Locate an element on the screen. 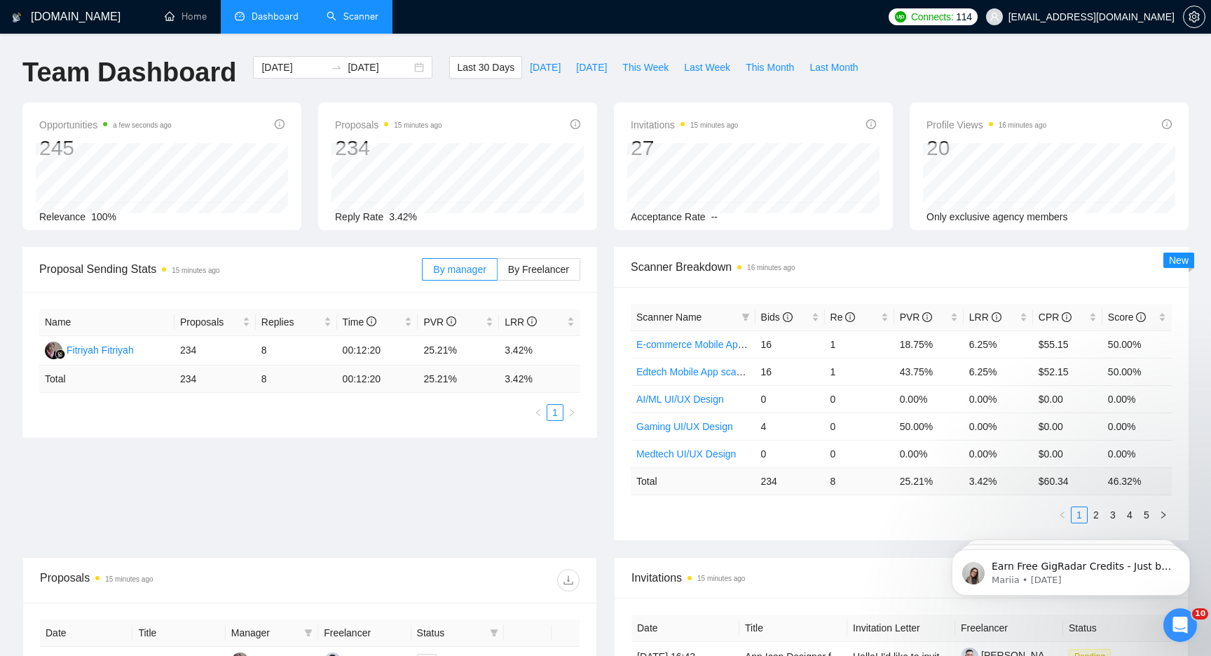  span: download is located at coordinates (569, 580).